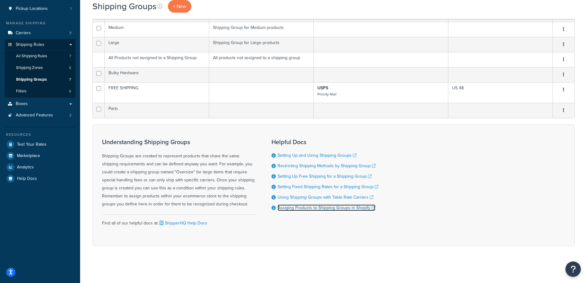  What do you see at coordinates (322, 88) in the screenshot?
I see `strong: USPS` at bounding box center [322, 88].